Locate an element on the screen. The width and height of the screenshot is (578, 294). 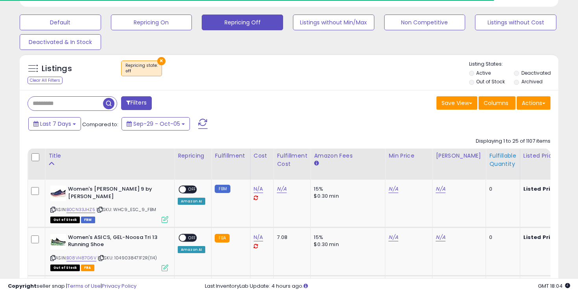
span: | SKU: WHC9_ESC_9_FBM is located at coordinates (126, 210).